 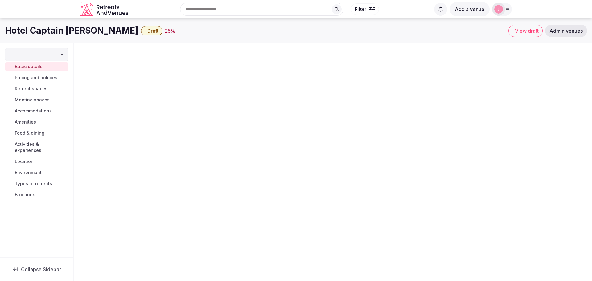 I want to click on span: Retreat spaces, so click(x=31, y=89).